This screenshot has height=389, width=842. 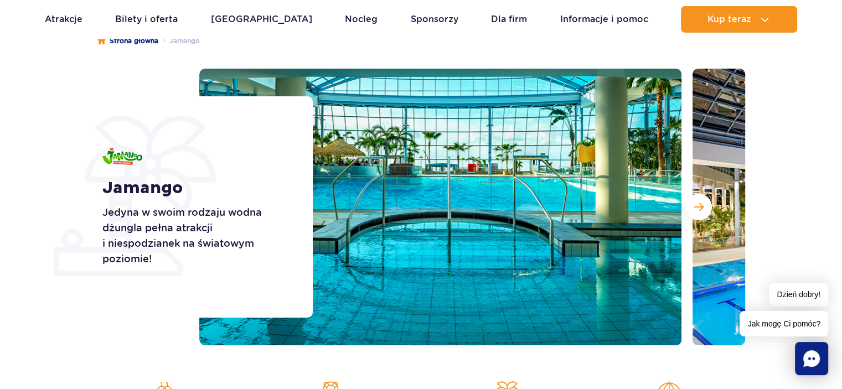 I want to click on span: Dzień dobry!, so click(x=798, y=295).